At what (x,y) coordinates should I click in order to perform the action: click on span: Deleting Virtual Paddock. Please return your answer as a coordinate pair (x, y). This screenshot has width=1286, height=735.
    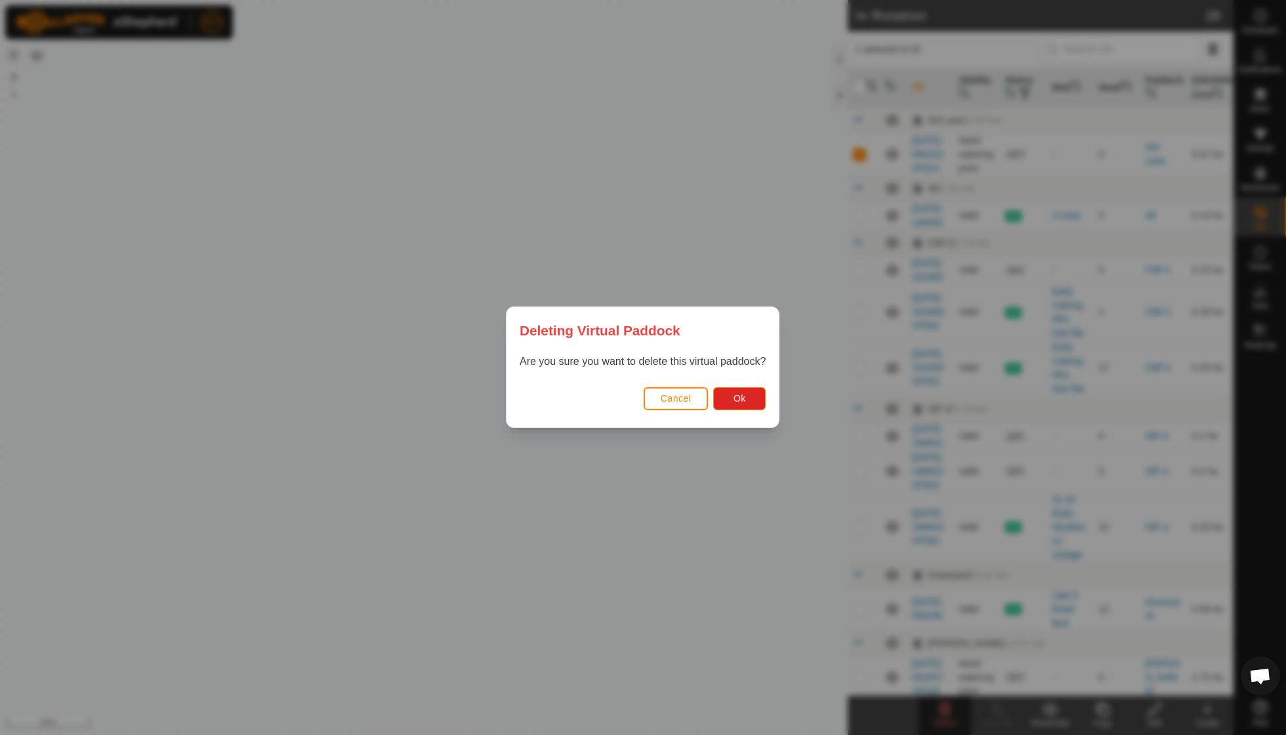
    Looking at the image, I should click on (599, 330).